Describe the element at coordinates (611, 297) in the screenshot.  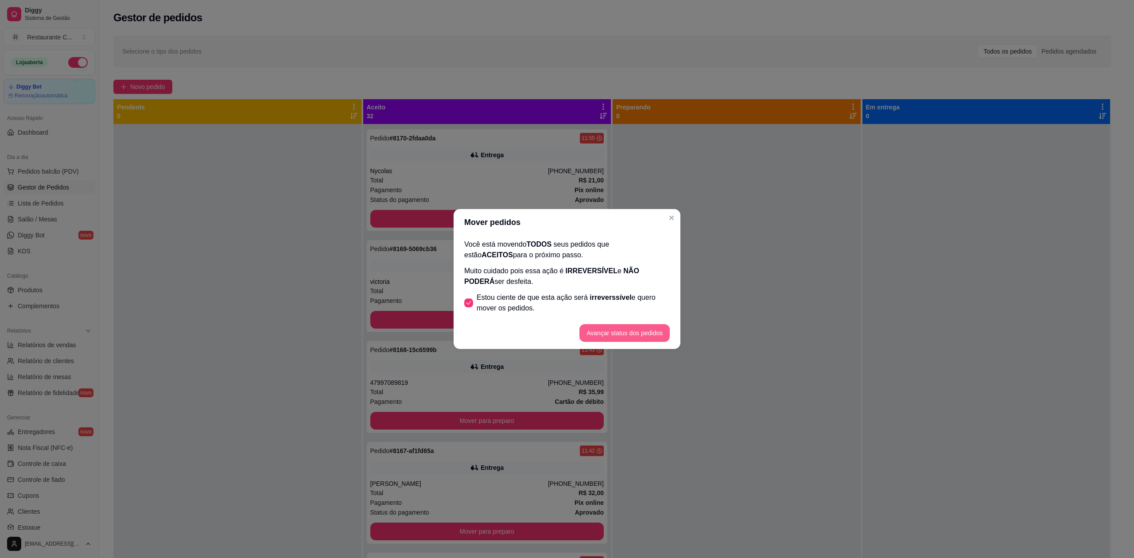
I see `span: irreverssível` at that location.